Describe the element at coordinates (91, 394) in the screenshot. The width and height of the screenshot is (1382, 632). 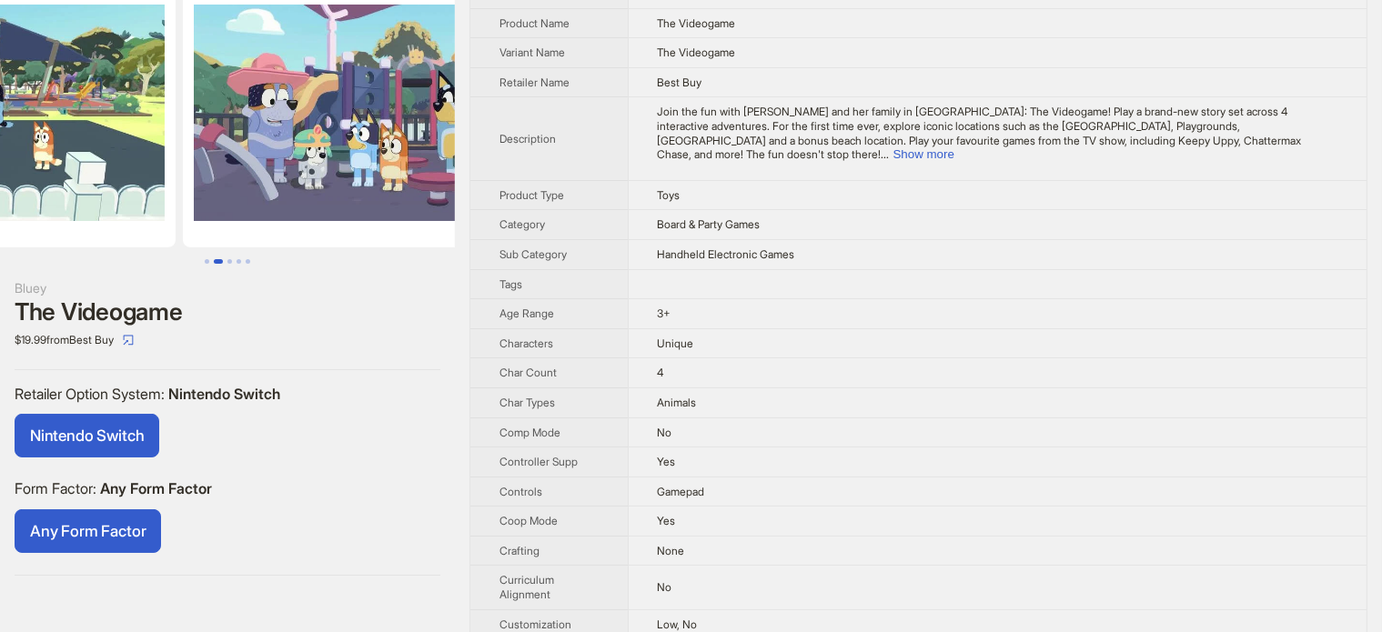
I see `span: Retailer Option System :` at that location.